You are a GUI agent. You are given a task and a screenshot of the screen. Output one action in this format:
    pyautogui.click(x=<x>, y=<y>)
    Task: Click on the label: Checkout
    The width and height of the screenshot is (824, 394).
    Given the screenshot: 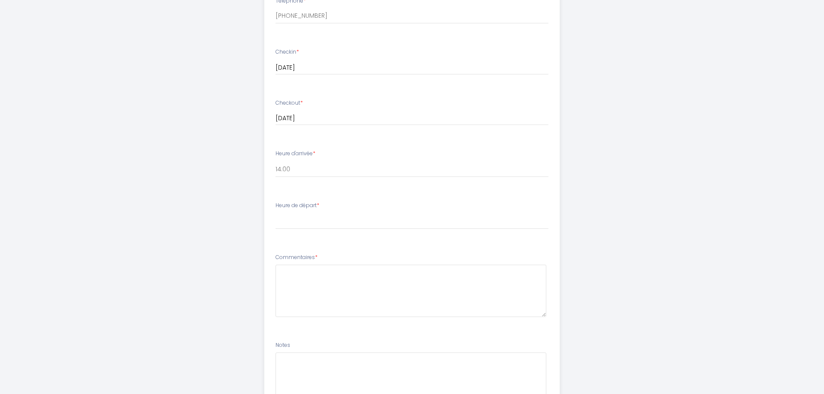 What is the action you would take?
    pyautogui.click(x=289, y=103)
    